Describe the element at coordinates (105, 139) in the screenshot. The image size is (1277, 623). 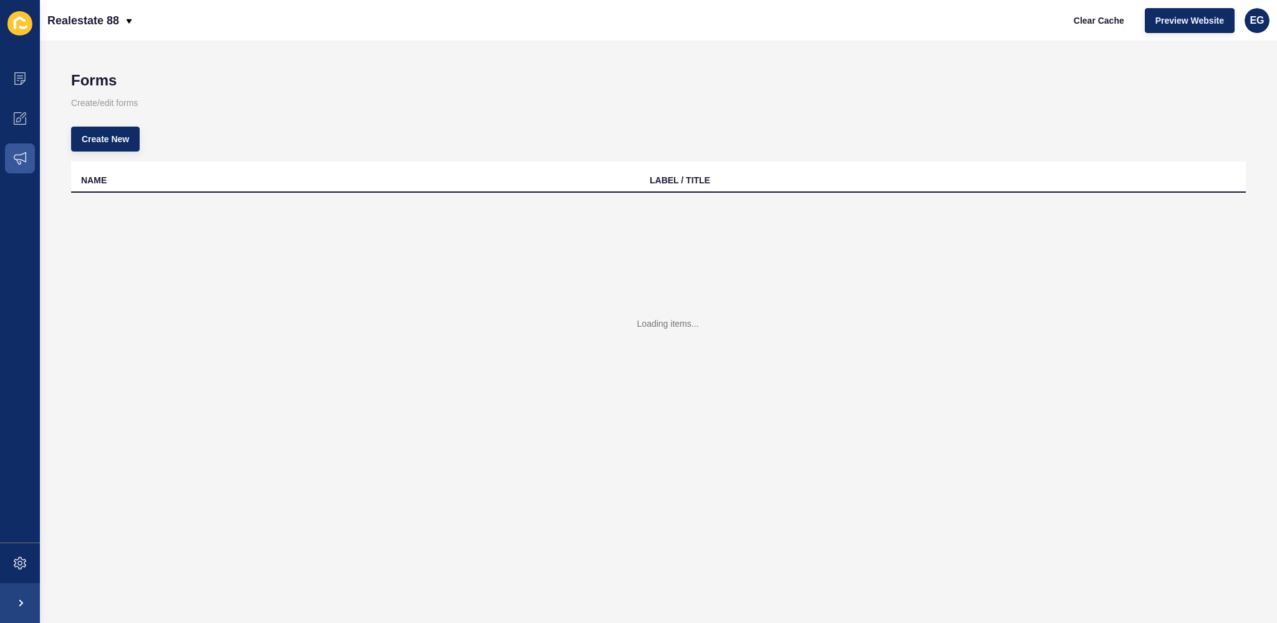
I see `button: Create New` at that location.